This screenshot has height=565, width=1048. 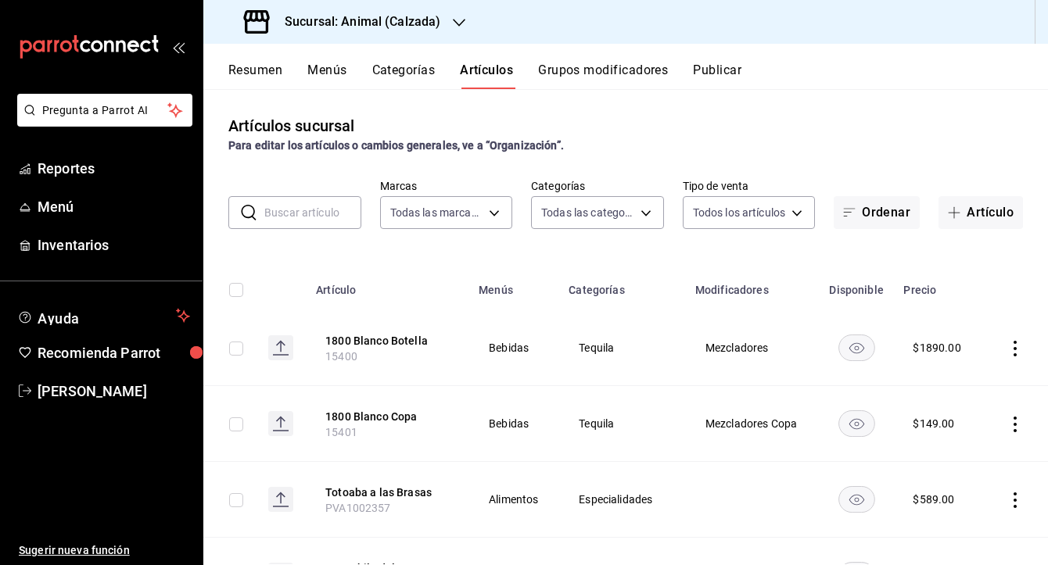 What do you see at coordinates (514, 285) in the screenshot?
I see `th: Menús` at bounding box center [514, 285].